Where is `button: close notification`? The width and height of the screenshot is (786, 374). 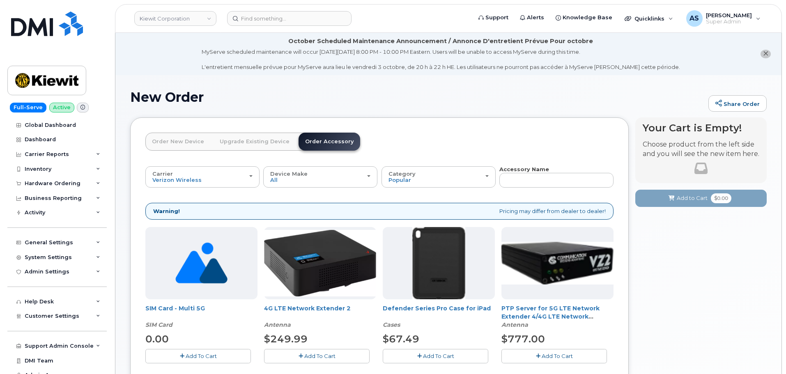
button: close notification is located at coordinates (766, 54).